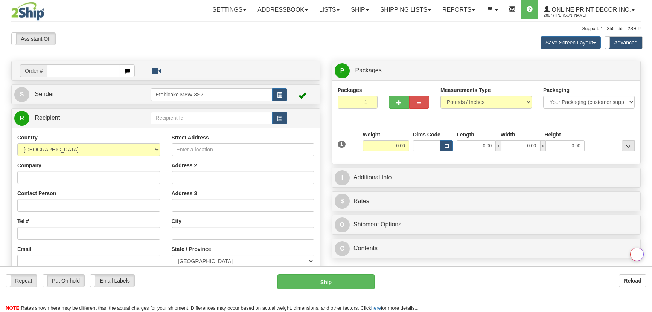 Image resolution: width=652 pixels, height=312 pixels. What do you see at coordinates (185, 193) in the screenshot?
I see `label: Address 3` at bounding box center [185, 193].